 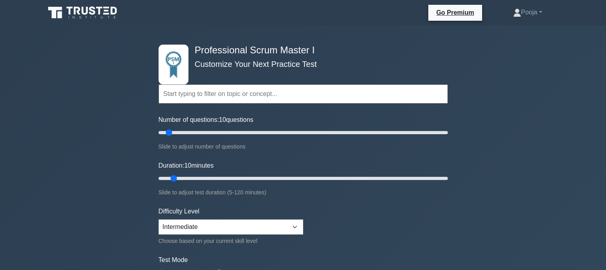 What do you see at coordinates (231, 241) in the screenshot?
I see `div: Choose based on your current skill level` at bounding box center [231, 241].